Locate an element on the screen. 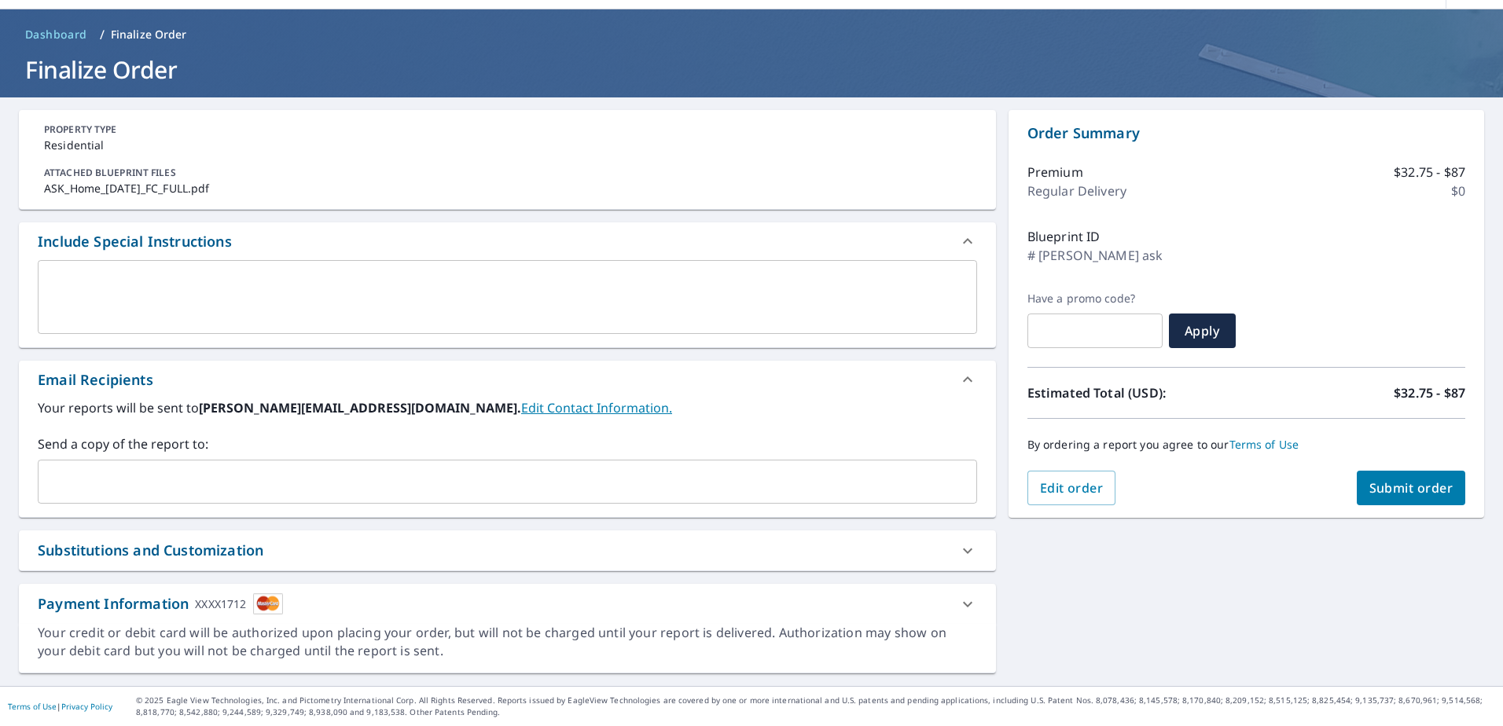 This screenshot has height=726, width=1503. button: Edit order is located at coordinates (1072, 488).